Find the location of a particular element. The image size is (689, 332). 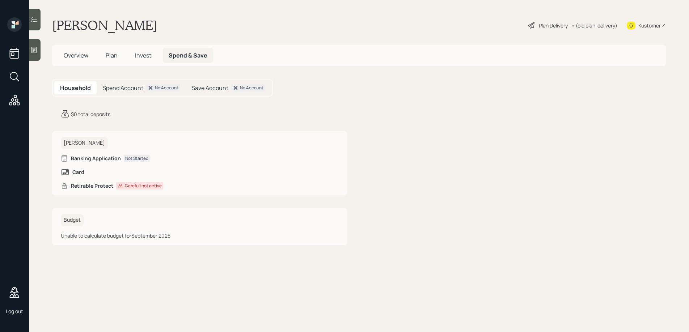

span: Overview is located at coordinates (76, 55).